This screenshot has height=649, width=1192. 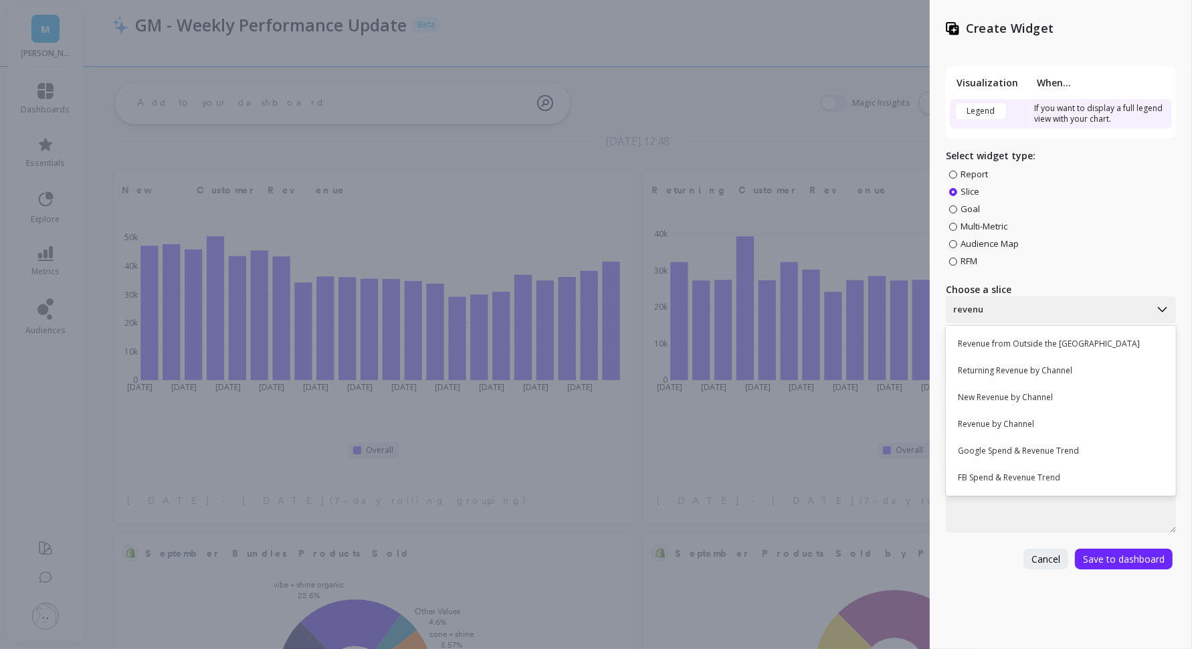 What do you see at coordinates (1061, 156) in the screenshot?
I see `p: Select widget type:` at bounding box center [1061, 156].